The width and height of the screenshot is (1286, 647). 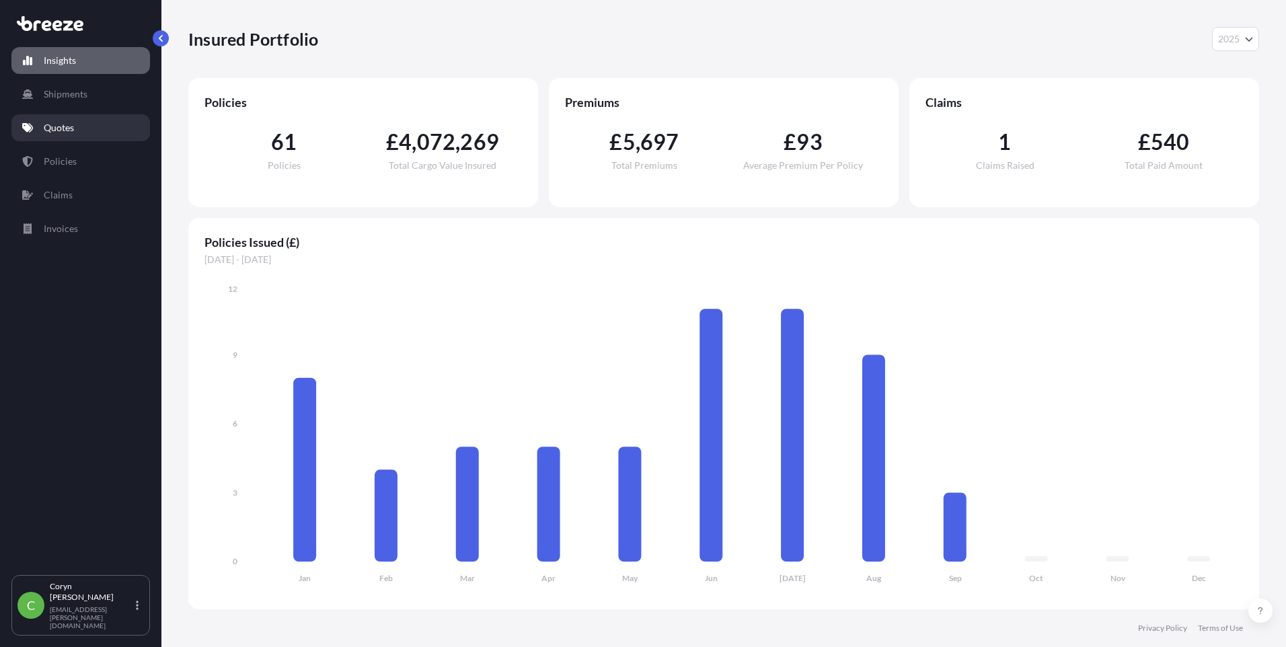 I want to click on span: 072, so click(x=436, y=142).